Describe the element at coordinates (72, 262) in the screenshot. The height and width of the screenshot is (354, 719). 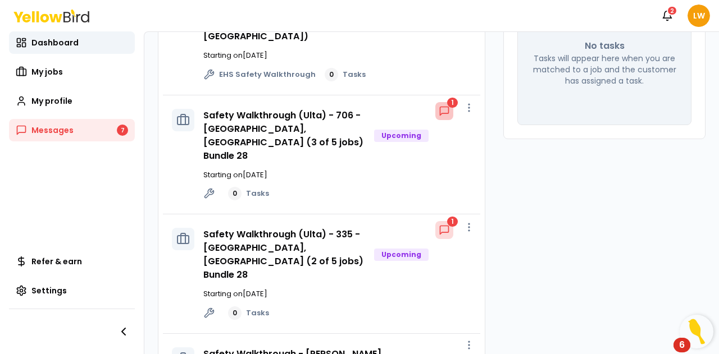
I see `a: Refer & earn` at that location.